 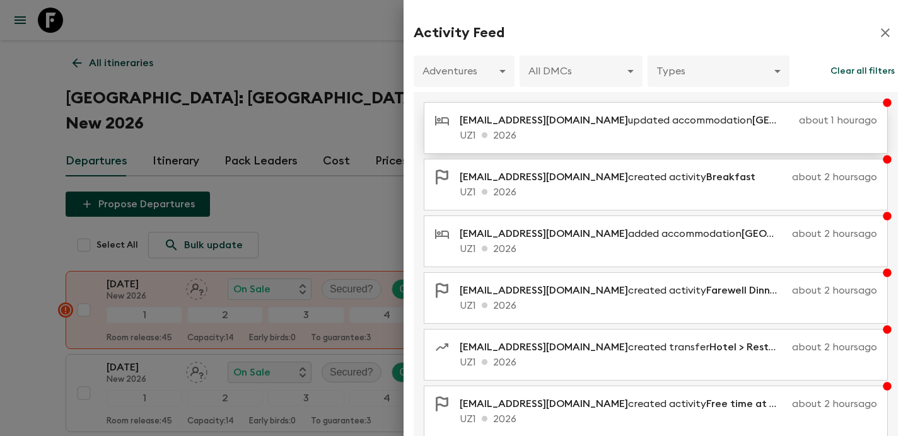 I want to click on p: updated accommodation, so click(x=627, y=120).